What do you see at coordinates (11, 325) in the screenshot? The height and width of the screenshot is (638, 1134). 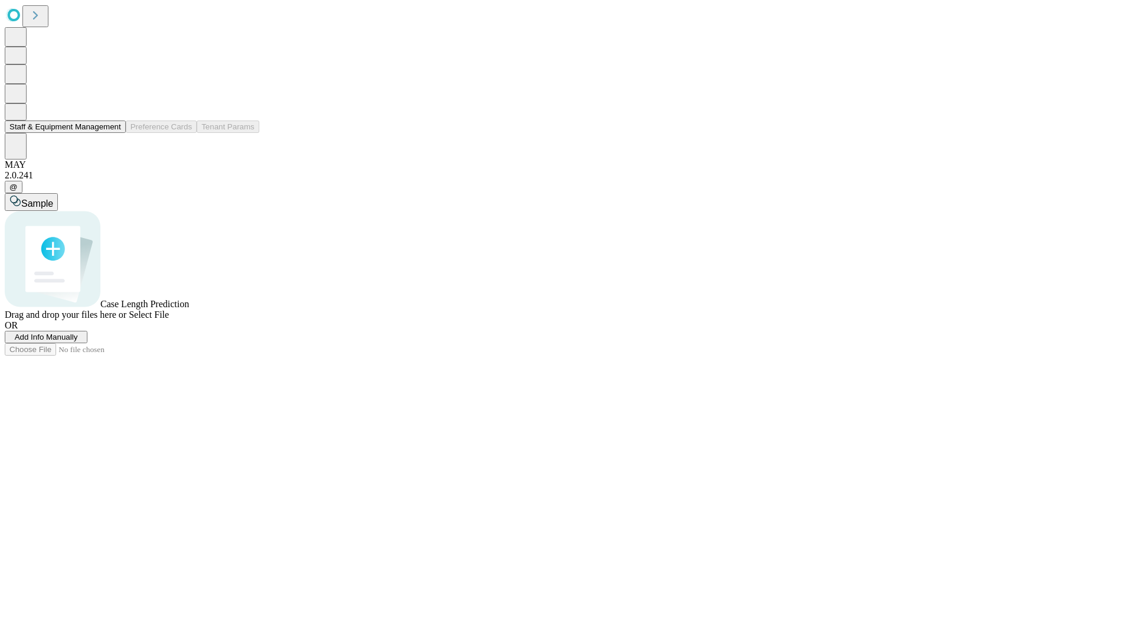 I see `span: OR` at bounding box center [11, 325].